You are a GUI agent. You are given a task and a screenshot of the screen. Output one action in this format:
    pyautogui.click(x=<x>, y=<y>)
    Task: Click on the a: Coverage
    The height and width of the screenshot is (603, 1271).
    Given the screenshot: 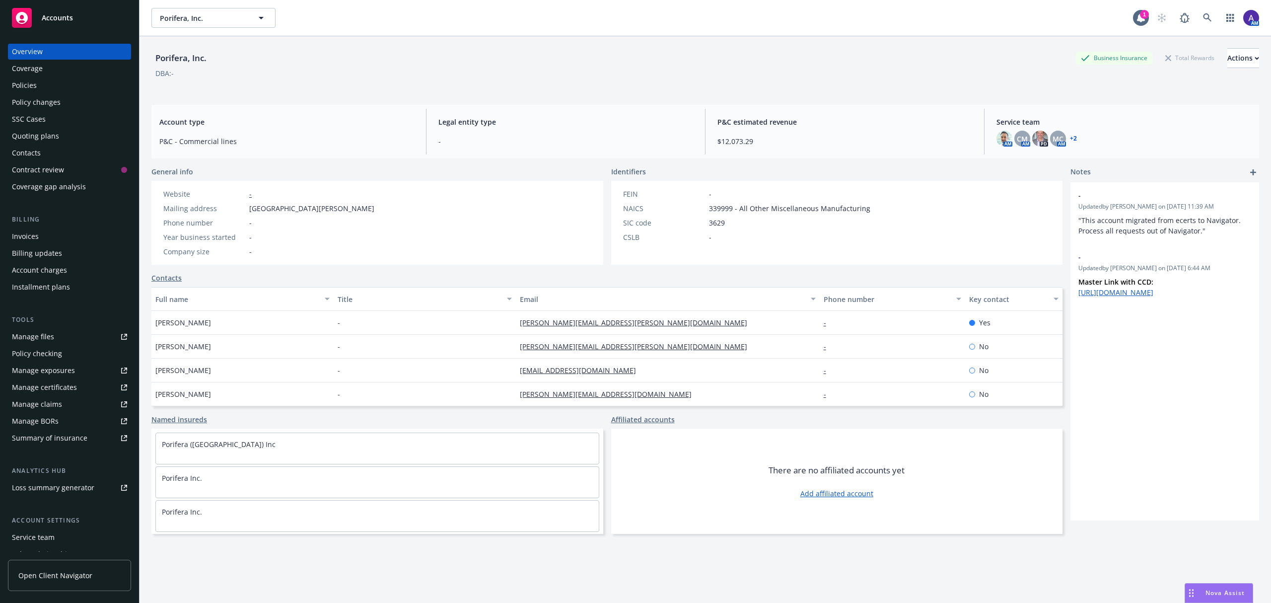 What is the action you would take?
    pyautogui.click(x=69, y=69)
    